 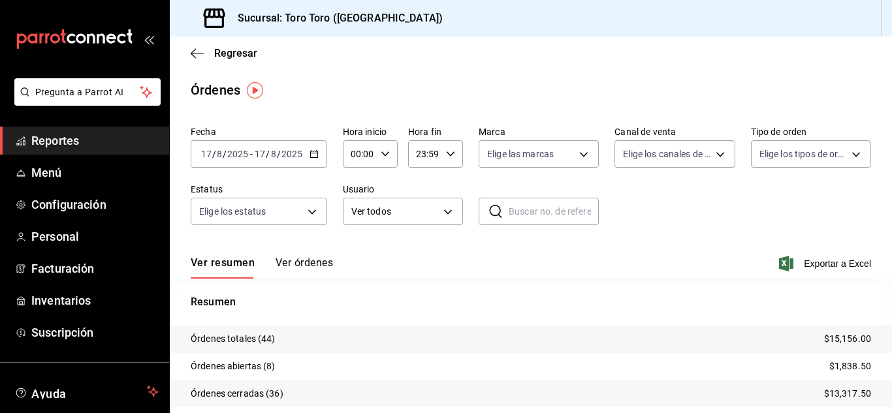 What do you see at coordinates (87, 92) in the screenshot?
I see `button: Pregunta a Parrot AI` at bounding box center [87, 92].